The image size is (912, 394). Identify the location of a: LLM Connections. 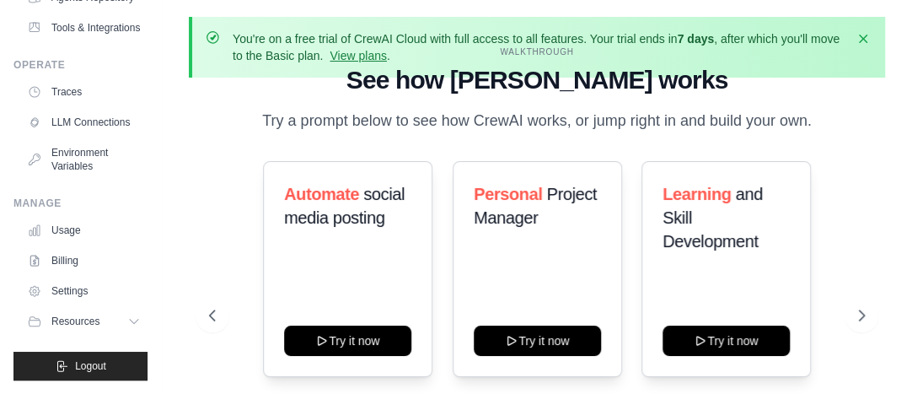
(83, 122).